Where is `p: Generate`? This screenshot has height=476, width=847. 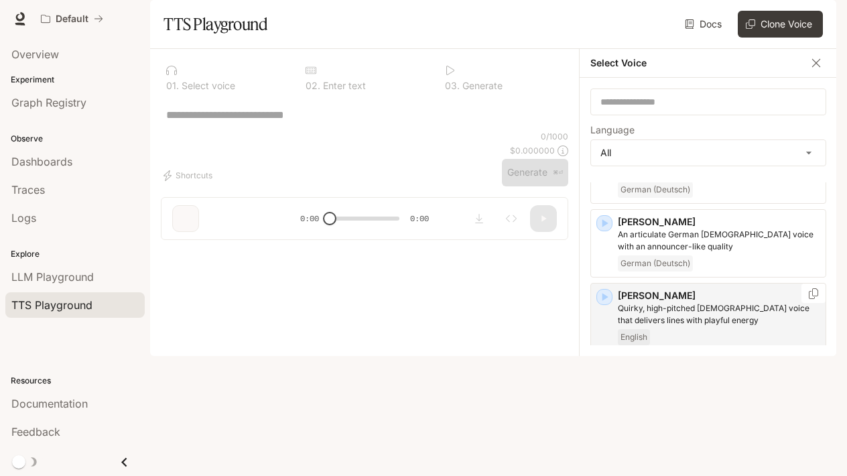 p: Generate is located at coordinates (481, 86).